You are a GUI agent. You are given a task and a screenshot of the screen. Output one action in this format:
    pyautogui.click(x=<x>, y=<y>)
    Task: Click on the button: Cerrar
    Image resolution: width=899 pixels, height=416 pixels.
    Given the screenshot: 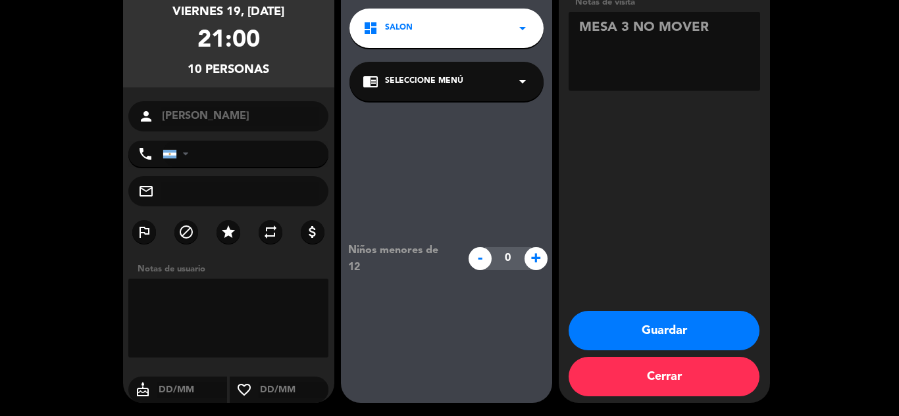 What is the action you would take?
    pyautogui.click(x=664, y=377)
    